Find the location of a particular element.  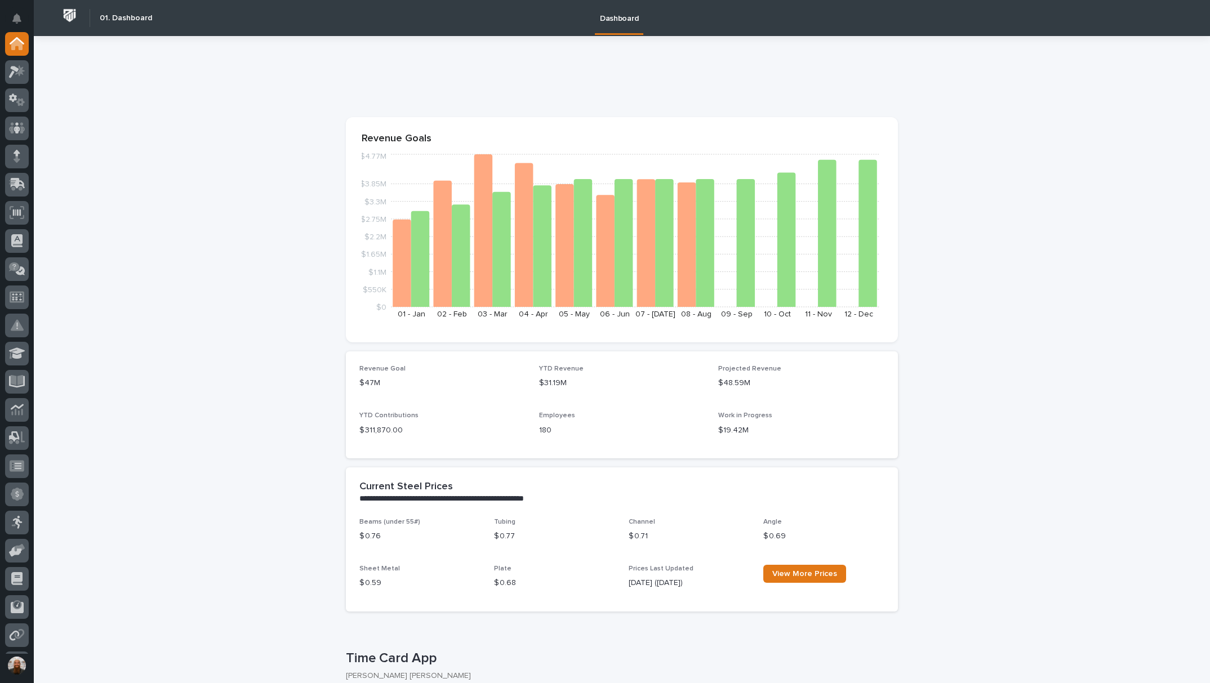

text: 03 - Mar is located at coordinates (492, 314).